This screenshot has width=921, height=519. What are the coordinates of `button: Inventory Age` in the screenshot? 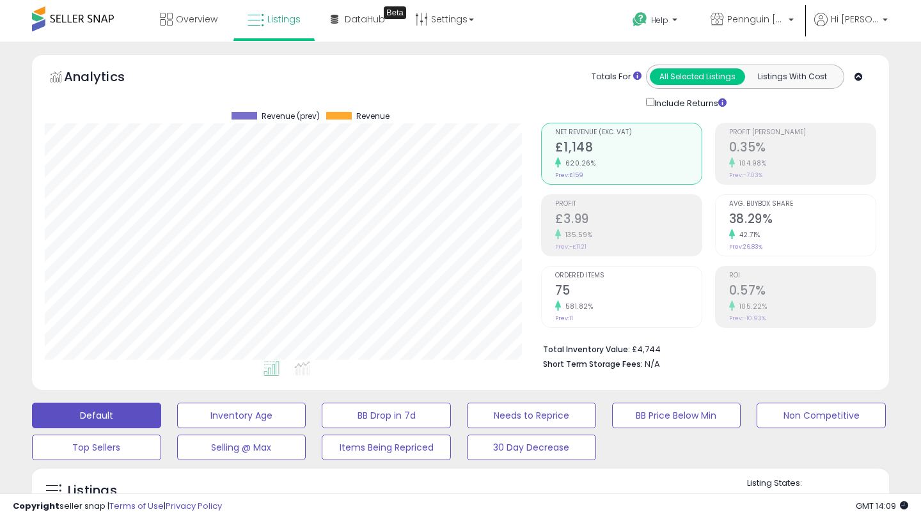 It's located at (242, 416).